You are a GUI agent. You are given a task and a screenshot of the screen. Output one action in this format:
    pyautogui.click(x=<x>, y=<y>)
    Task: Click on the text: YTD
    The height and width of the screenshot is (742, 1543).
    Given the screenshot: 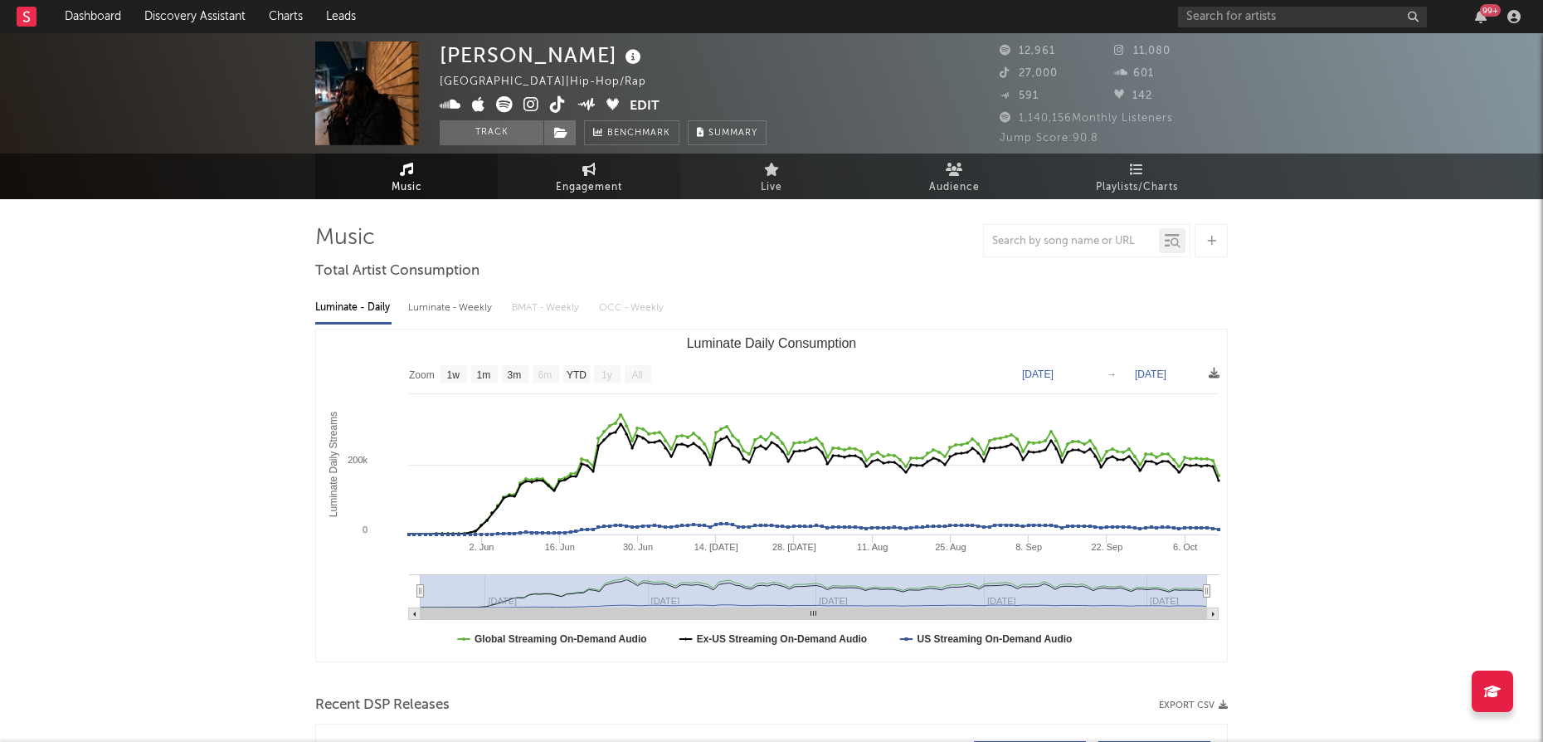 What is the action you would take?
    pyautogui.click(x=577, y=375)
    